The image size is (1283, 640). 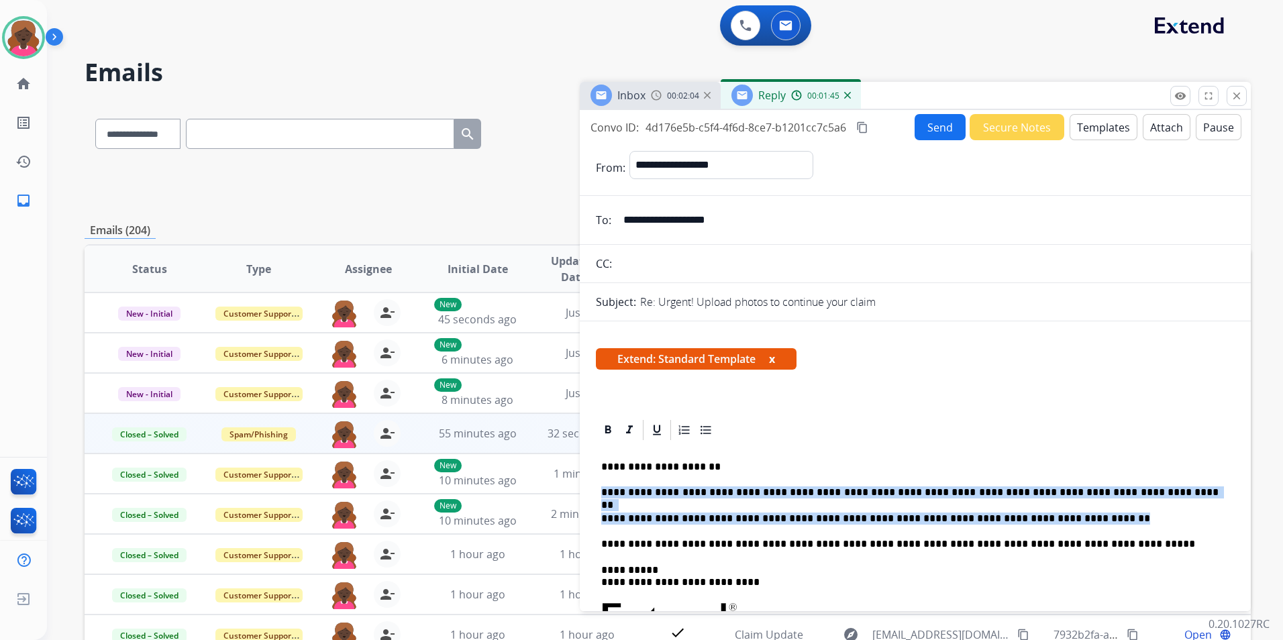 I want to click on div: Bold, so click(x=608, y=430).